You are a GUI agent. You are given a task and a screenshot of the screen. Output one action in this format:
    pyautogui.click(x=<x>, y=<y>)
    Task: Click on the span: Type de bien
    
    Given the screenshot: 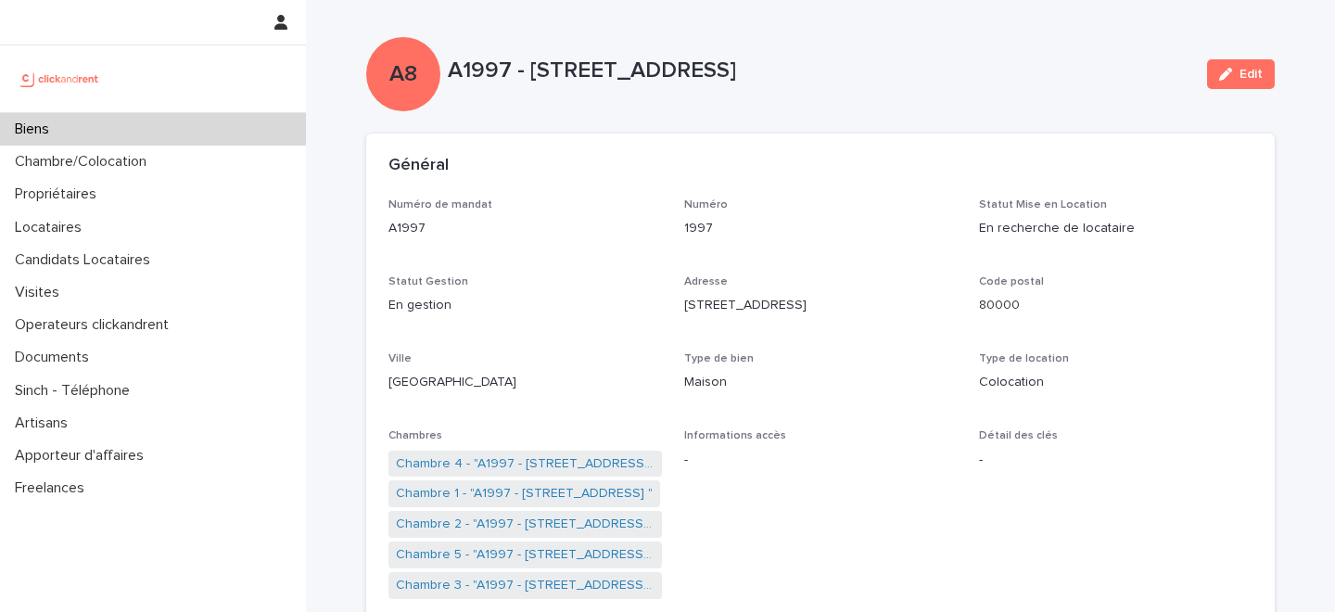 What is the action you would take?
    pyautogui.click(x=718, y=359)
    